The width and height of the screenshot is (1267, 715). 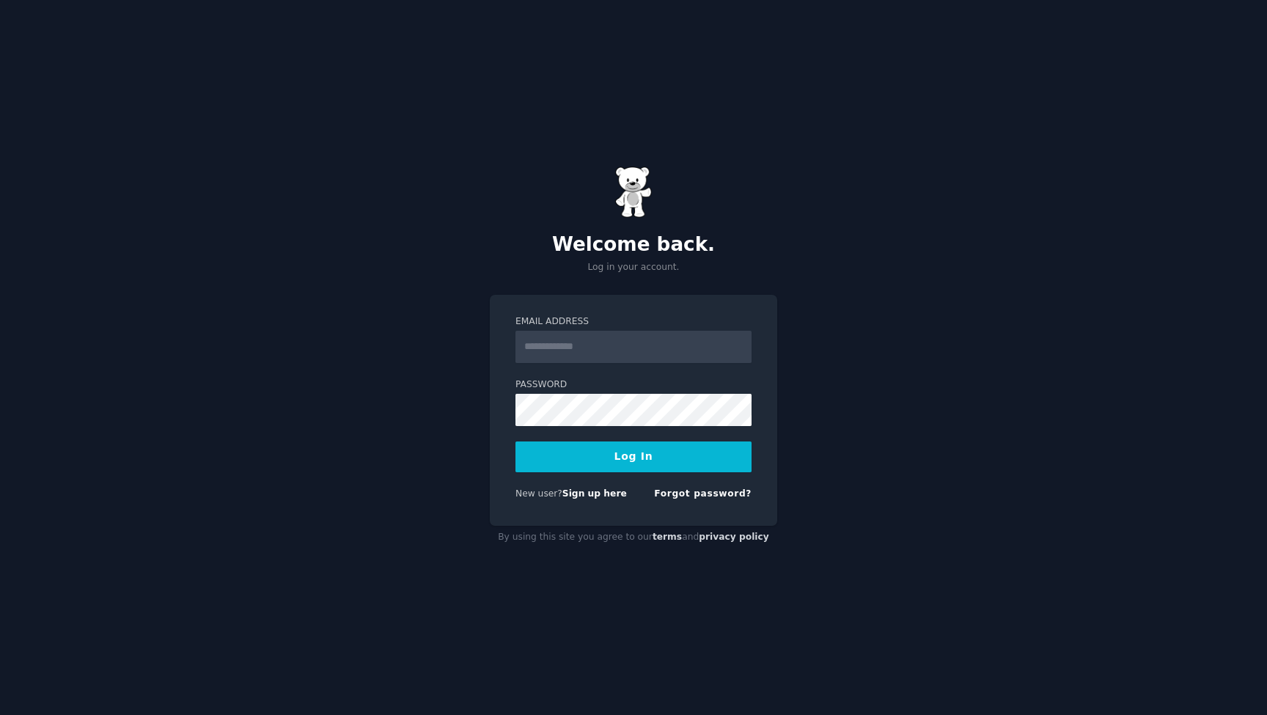 I want to click on div: By using this site you agree to our and, so click(x=633, y=537).